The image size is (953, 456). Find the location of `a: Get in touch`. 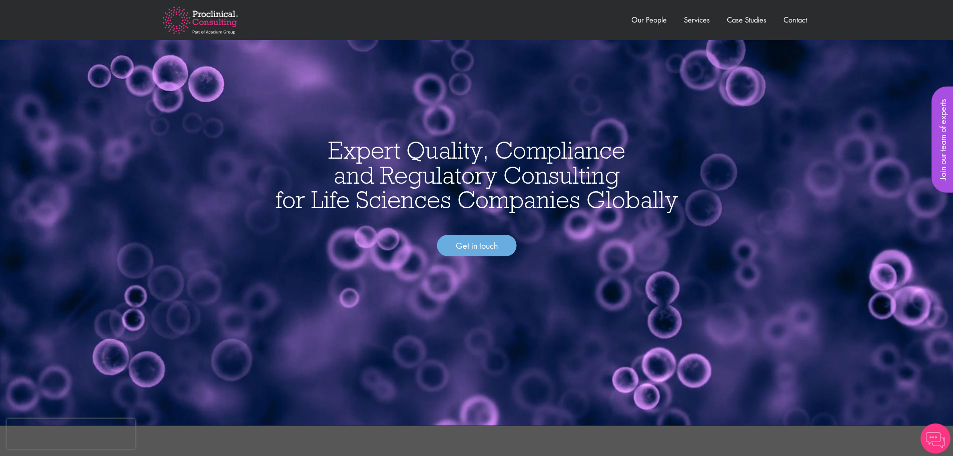

a: Get in touch is located at coordinates (476, 246).